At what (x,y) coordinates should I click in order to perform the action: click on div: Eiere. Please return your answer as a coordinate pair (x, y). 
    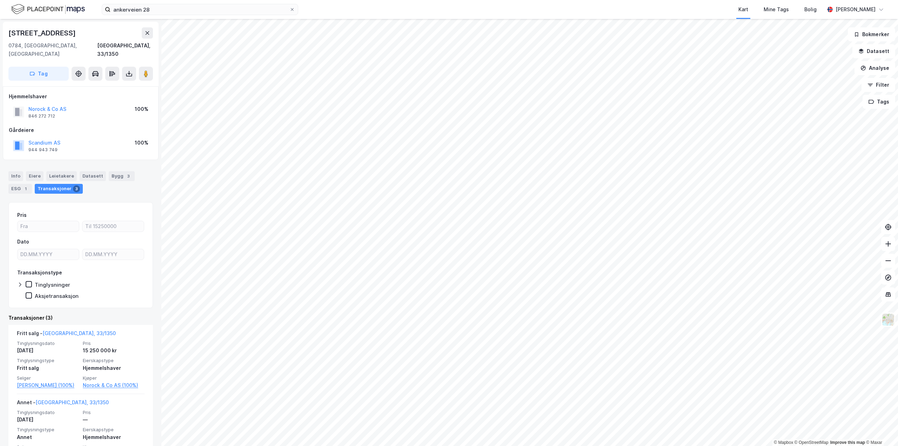
    Looking at the image, I should click on (35, 176).